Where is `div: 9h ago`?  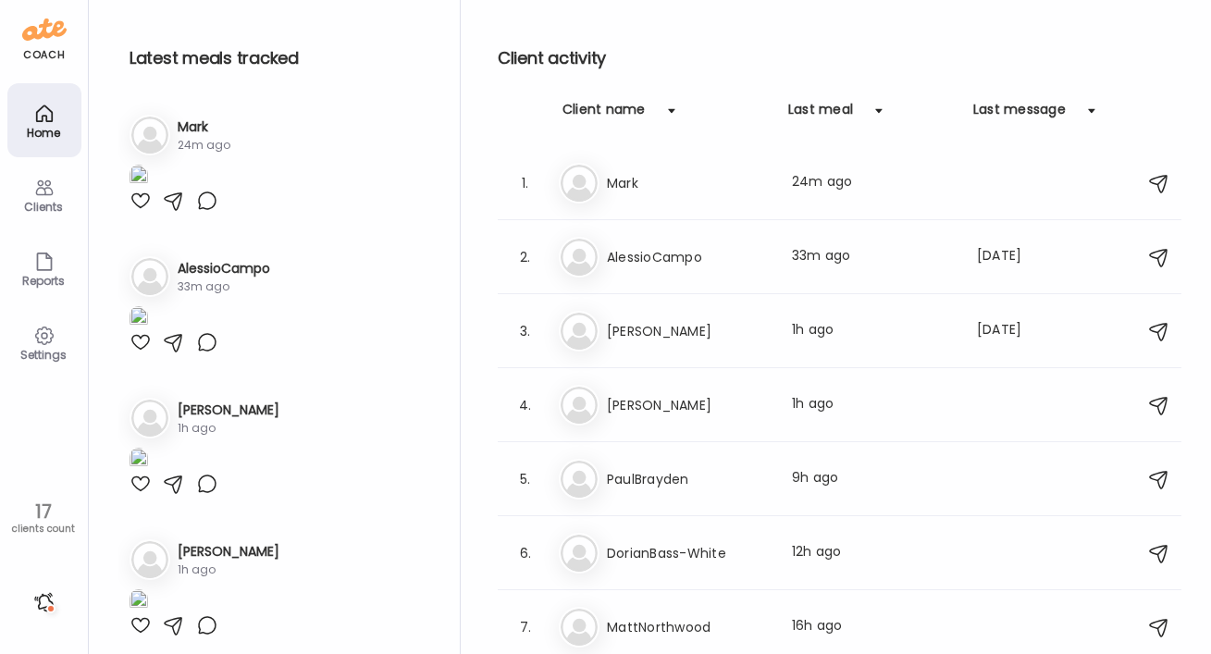
div: 9h ago is located at coordinates (873, 479).